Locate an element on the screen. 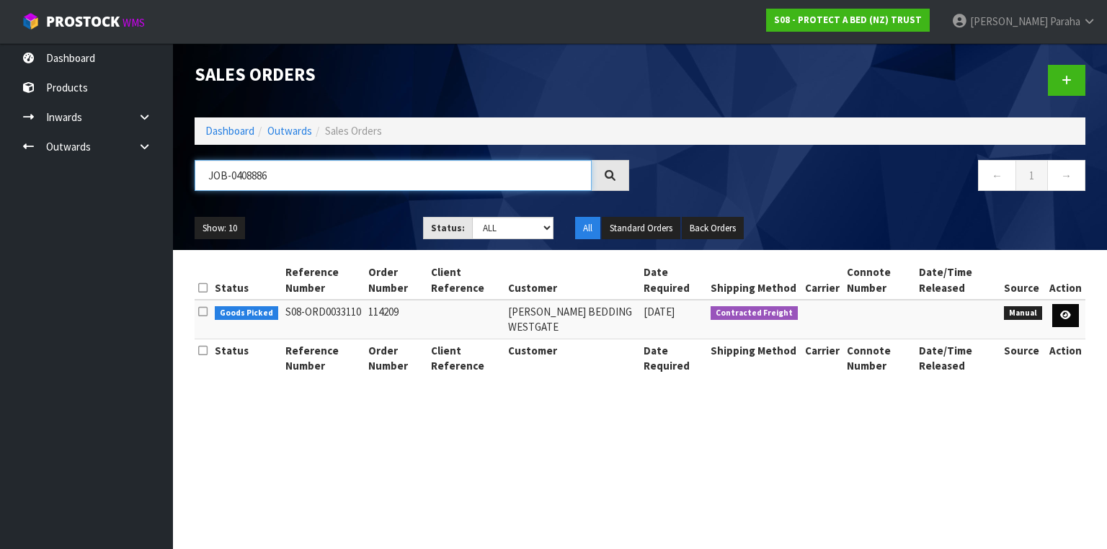  a: S08 - PROTECT A BED (NZ) TRUST is located at coordinates (848, 20).